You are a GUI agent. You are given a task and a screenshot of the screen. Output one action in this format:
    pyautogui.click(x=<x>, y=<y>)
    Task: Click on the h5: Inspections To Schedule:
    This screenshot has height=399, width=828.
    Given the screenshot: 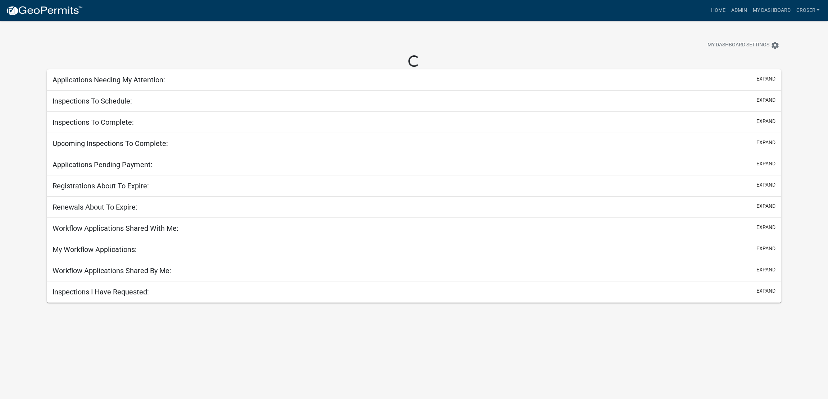 What is the action you would take?
    pyautogui.click(x=92, y=101)
    